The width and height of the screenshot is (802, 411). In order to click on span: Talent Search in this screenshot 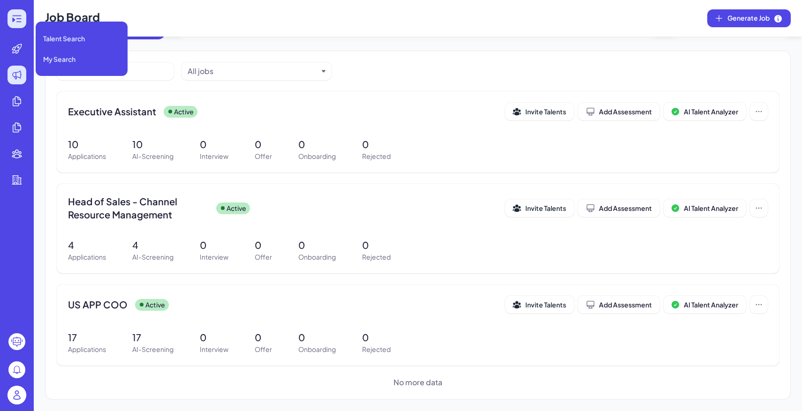, I will do `click(64, 38)`.